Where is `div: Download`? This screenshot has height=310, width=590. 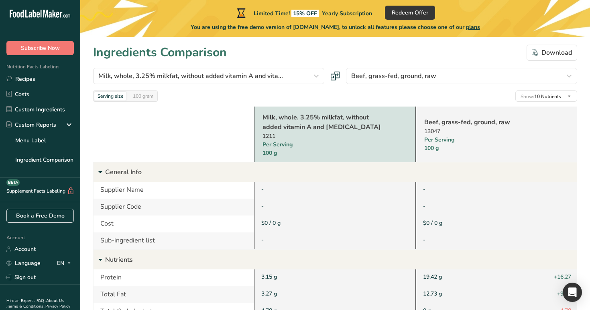
div: Download is located at coordinates (552, 53).